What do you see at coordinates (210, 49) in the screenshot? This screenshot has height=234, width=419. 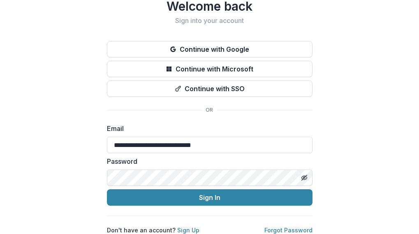 I see `button: Continue with Google` at bounding box center [210, 49].